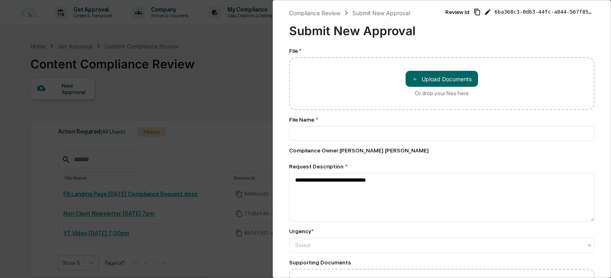 This screenshot has height=278, width=611. I want to click on span: 6ba368c3-0d63-44fc-a844-567f85bc48f7, so click(544, 12).